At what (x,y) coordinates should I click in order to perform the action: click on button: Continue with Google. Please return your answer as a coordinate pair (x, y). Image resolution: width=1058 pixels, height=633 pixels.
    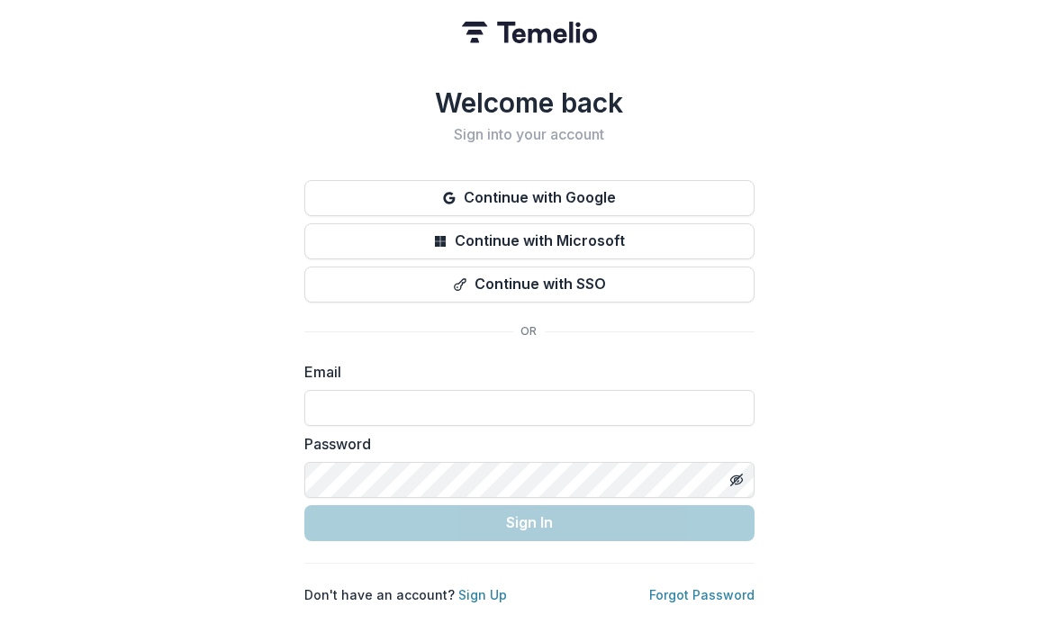
    Looking at the image, I should click on (529, 198).